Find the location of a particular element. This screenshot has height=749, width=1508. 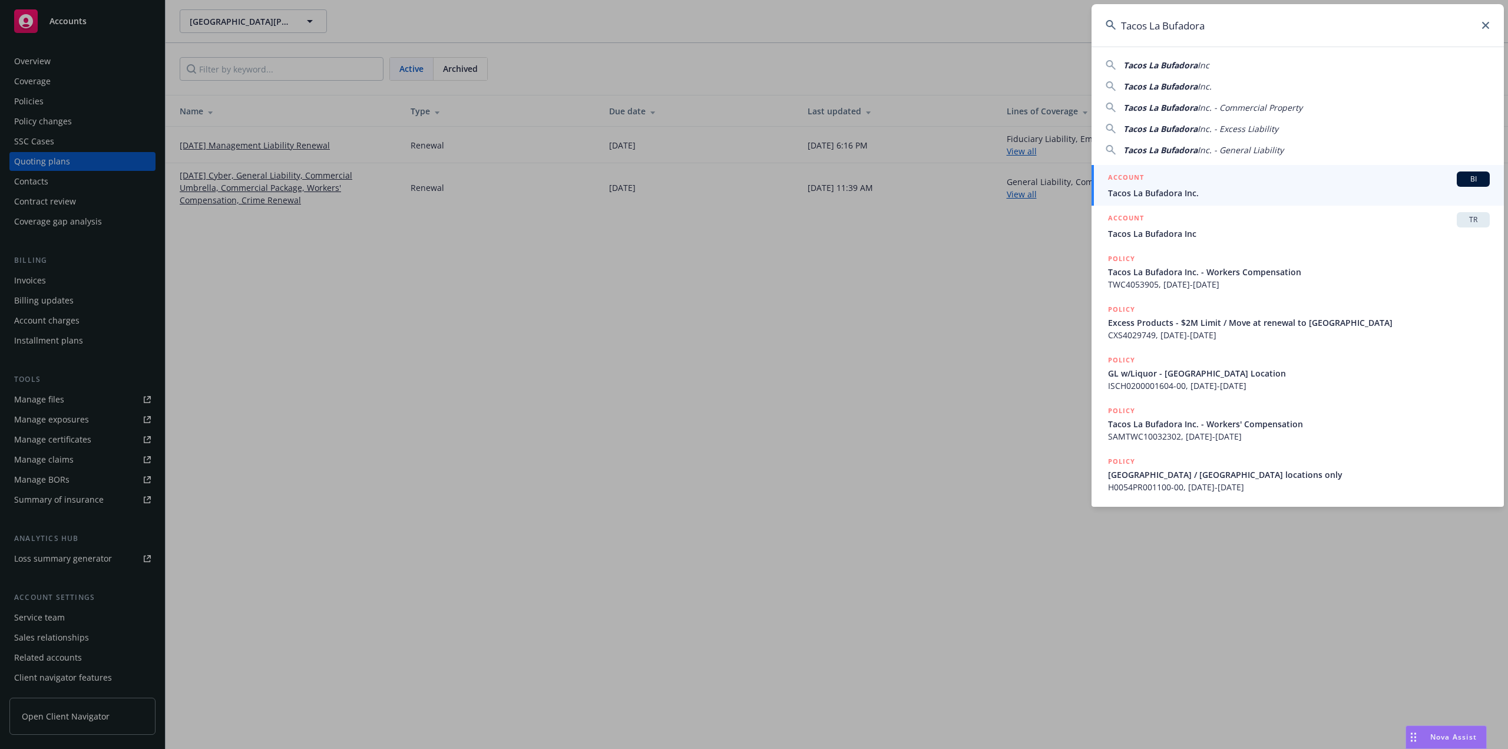

span: BI is located at coordinates (1474, 179).